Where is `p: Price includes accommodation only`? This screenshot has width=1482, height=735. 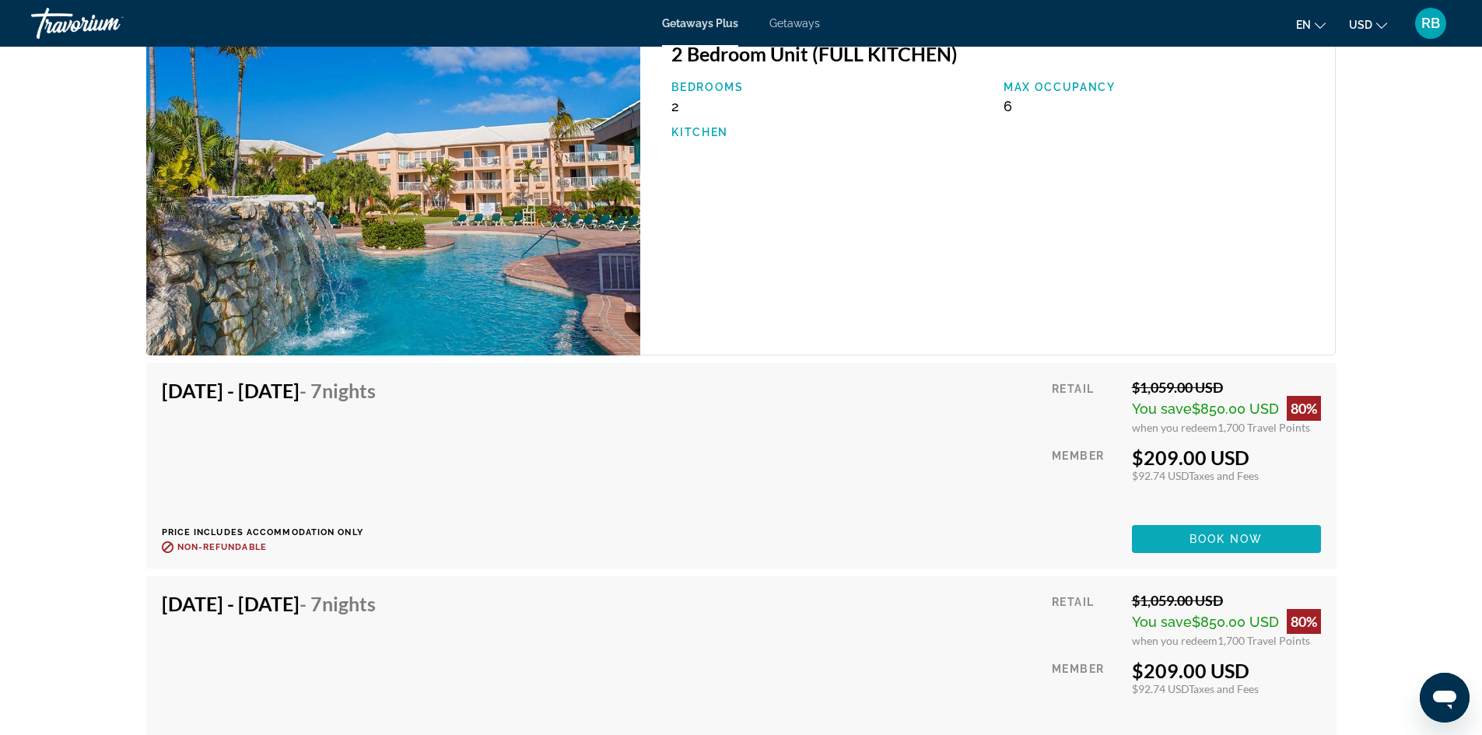
p: Price includes accommodation only is located at coordinates (275, 532).